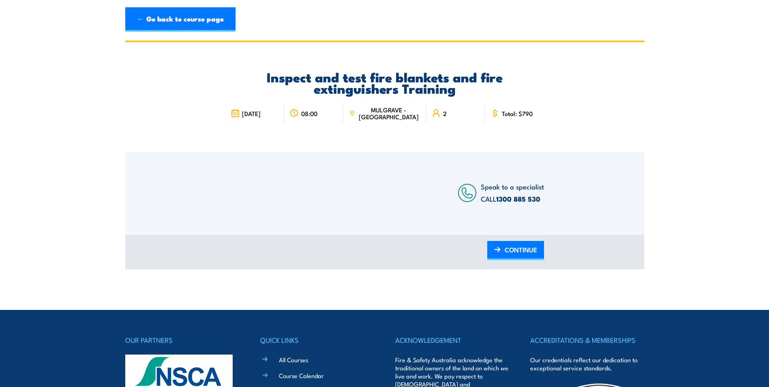 The width and height of the screenshot is (769, 387). I want to click on h4: OUR PARTNERS, so click(182, 340).